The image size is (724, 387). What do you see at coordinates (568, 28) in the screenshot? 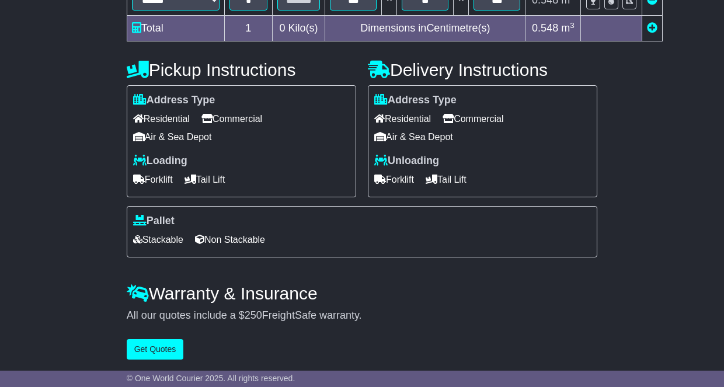
I see `span: m` at bounding box center [568, 28].